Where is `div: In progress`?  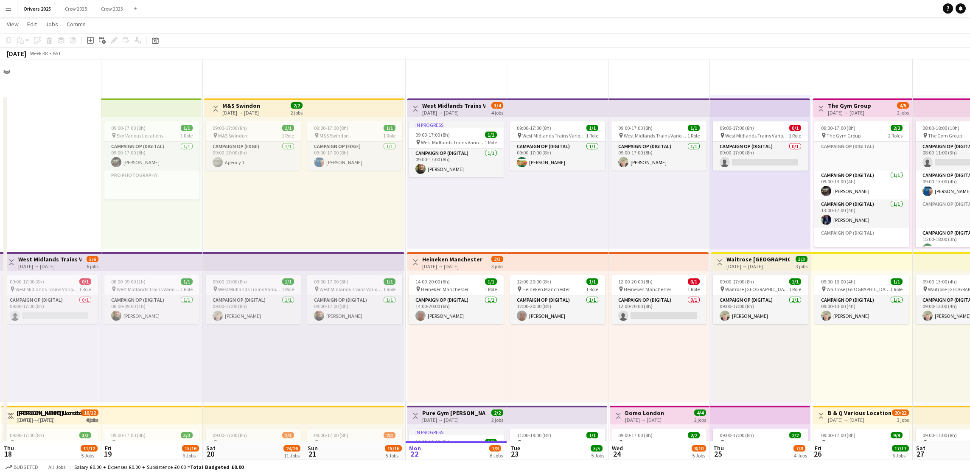 div: In progress is located at coordinates (456, 432).